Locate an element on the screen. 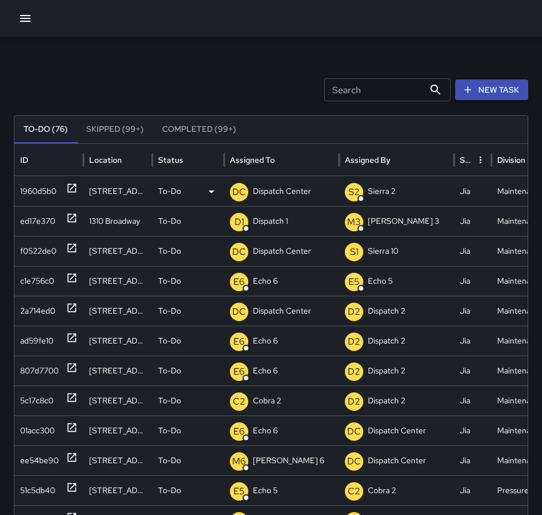  div: 2a714ed0 is located at coordinates (37, 311).